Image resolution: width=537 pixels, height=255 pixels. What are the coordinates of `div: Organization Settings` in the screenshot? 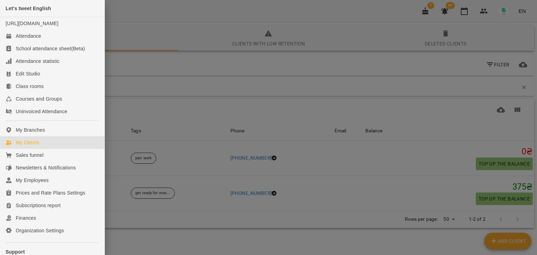 It's located at (40, 231).